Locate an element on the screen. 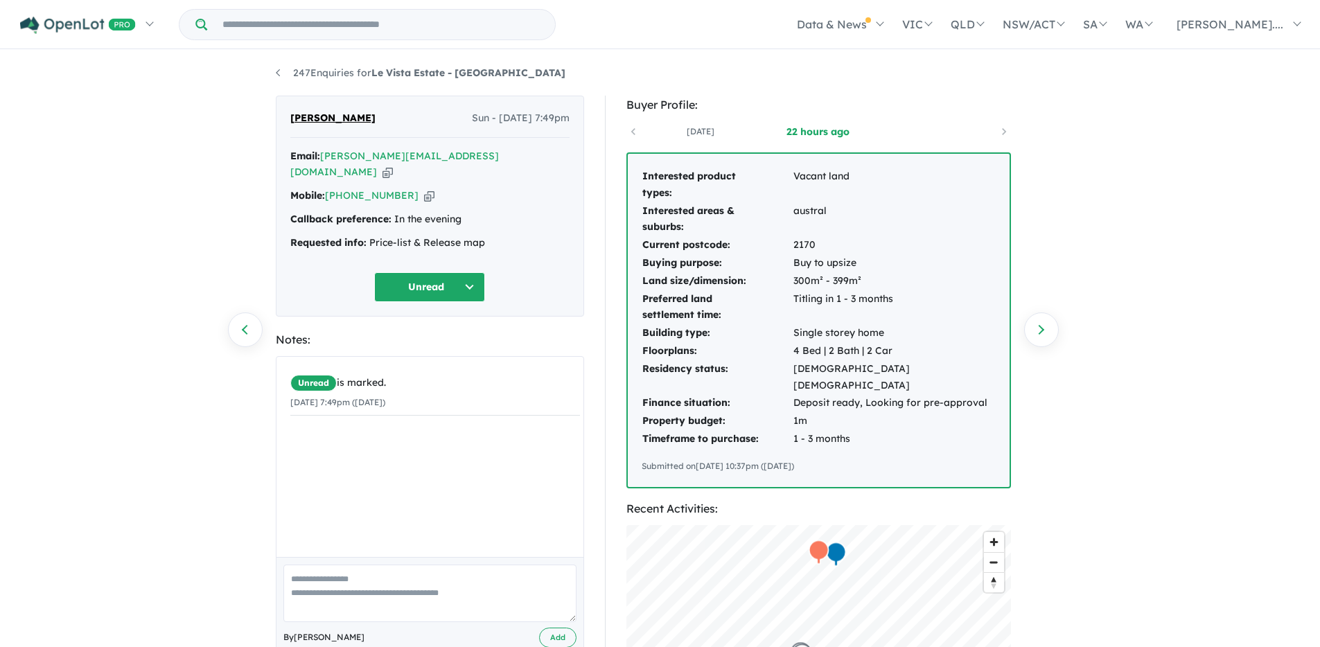 The image size is (1320, 647). td: Vacant land is located at coordinates (894, 185).